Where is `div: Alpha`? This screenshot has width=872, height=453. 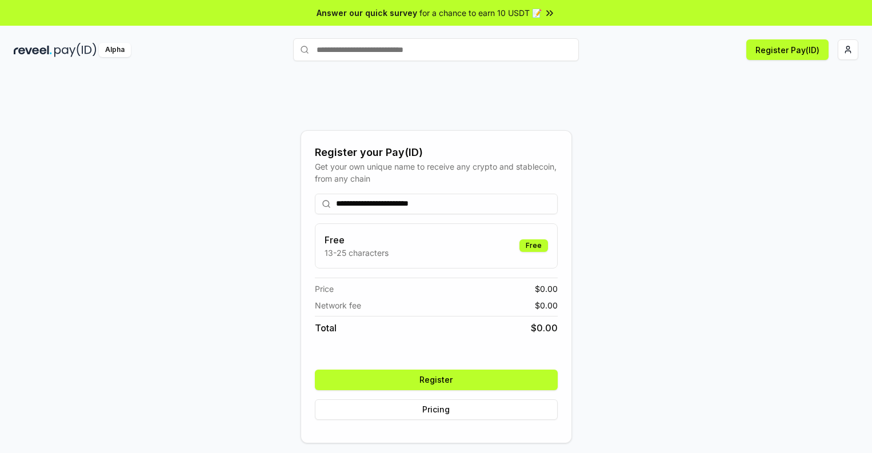 div: Alpha is located at coordinates (115, 50).